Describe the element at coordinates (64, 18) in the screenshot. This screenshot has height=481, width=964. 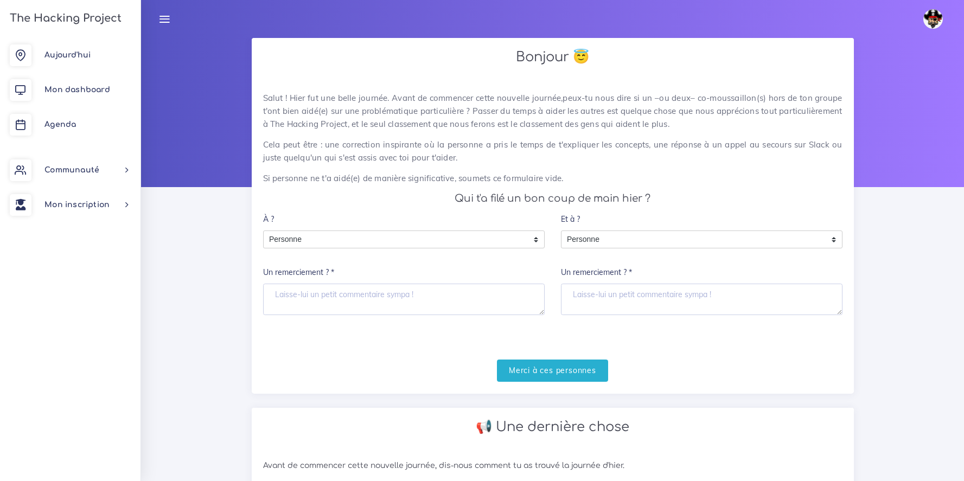
I see `h3: The Hacking Project` at that location.